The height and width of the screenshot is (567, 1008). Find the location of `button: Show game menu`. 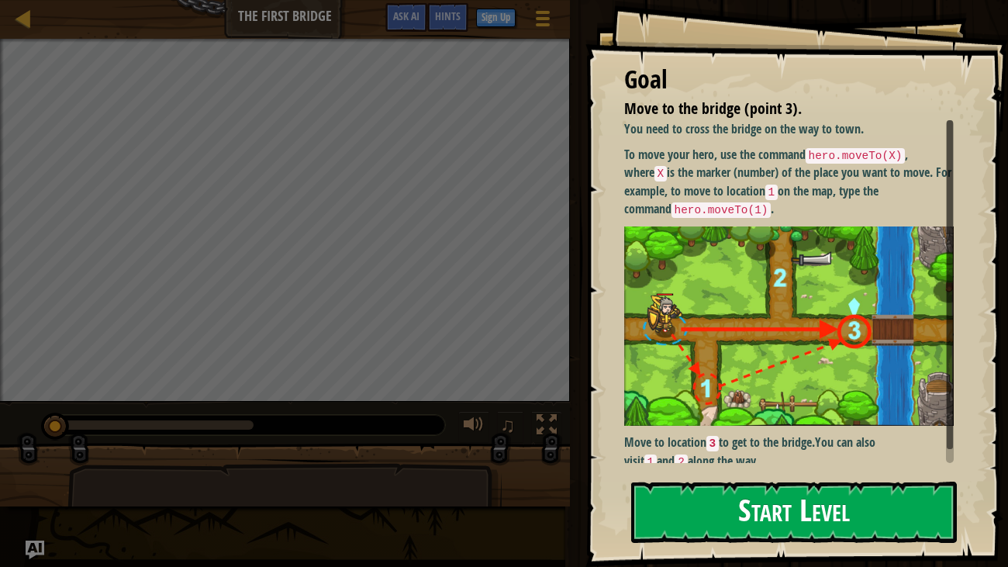

button: Show game menu is located at coordinates (543, 21).